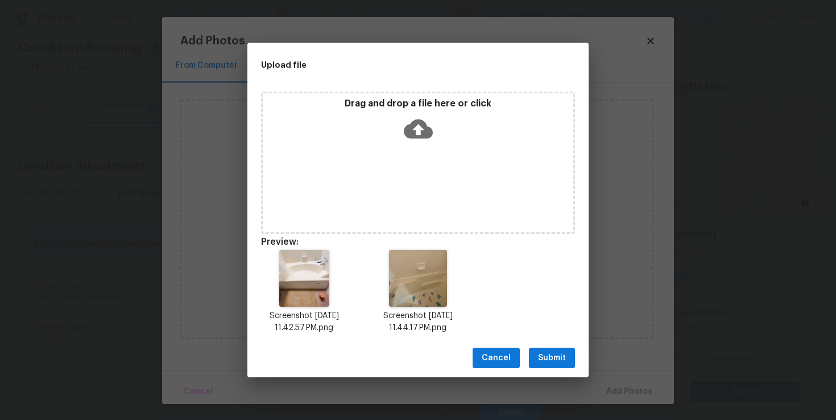 The width and height of the screenshot is (836, 420). I want to click on img: 4LcVWF4lIY+LoAAAAASUVORK5CYII=, so click(304, 278).